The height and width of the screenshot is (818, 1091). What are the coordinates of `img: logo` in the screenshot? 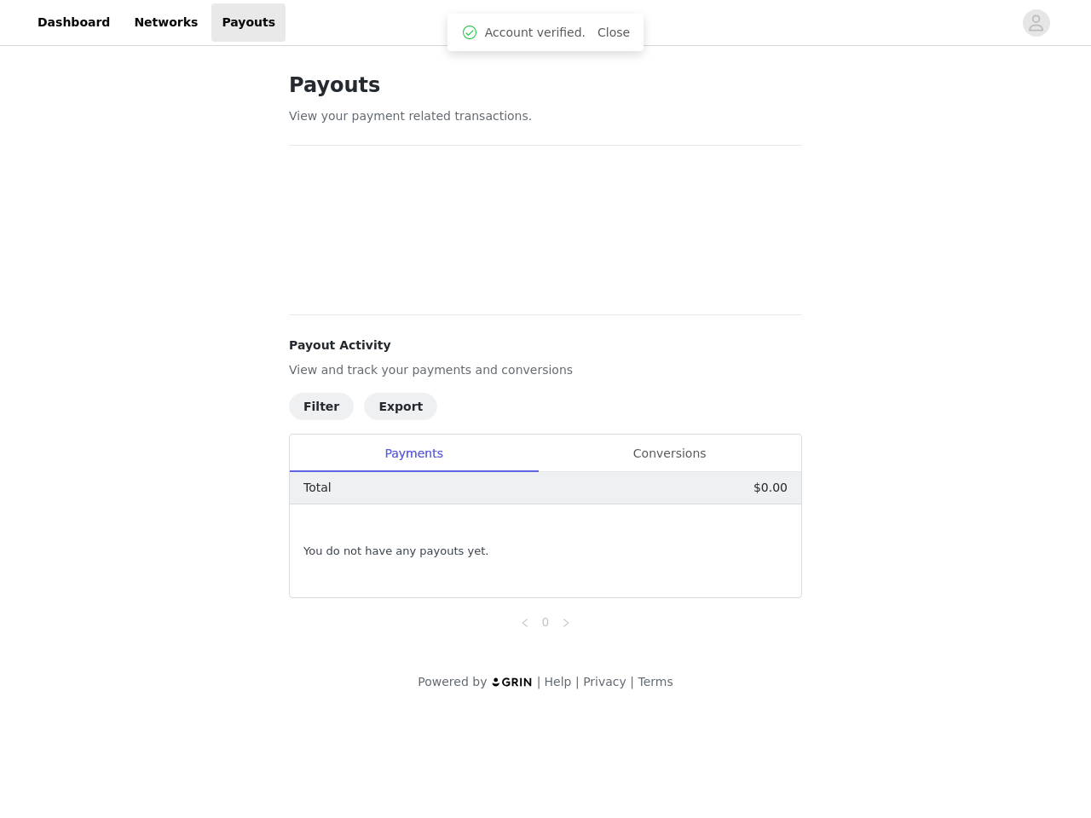 It's located at (512, 682).